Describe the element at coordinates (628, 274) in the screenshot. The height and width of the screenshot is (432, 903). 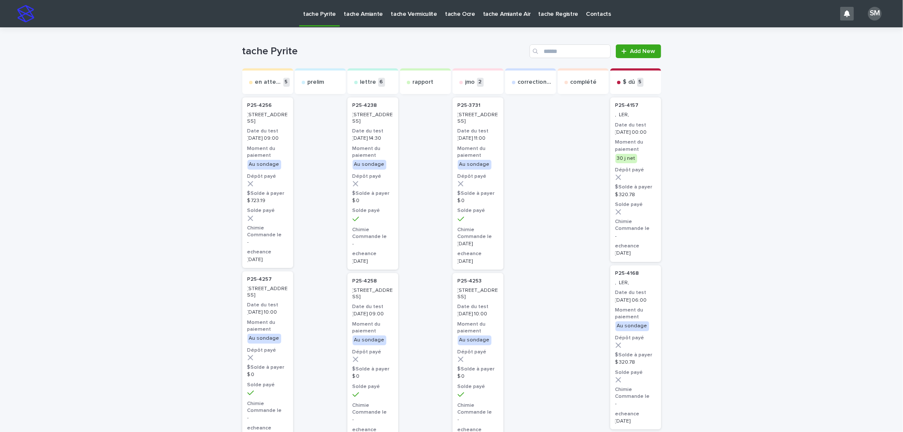
I see `p: P25-4168` at that location.